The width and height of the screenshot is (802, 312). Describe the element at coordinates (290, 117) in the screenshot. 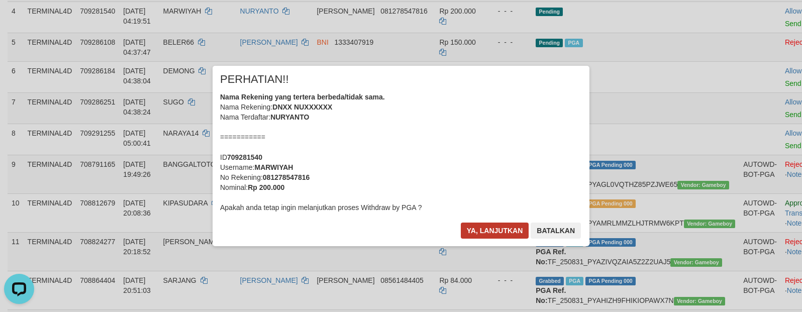

I see `b: NURYANTO` at that location.